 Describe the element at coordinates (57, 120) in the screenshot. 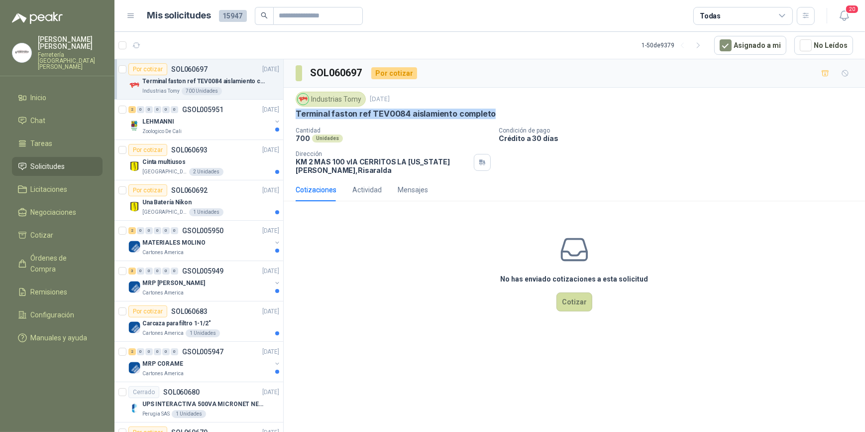

I see `a: Chat` at that location.